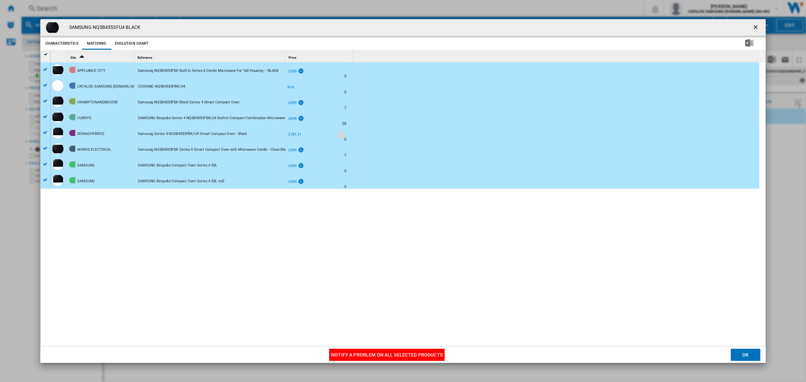  What do you see at coordinates (749, 44) in the screenshot?
I see `button: Download in Excel` at bounding box center [749, 44].